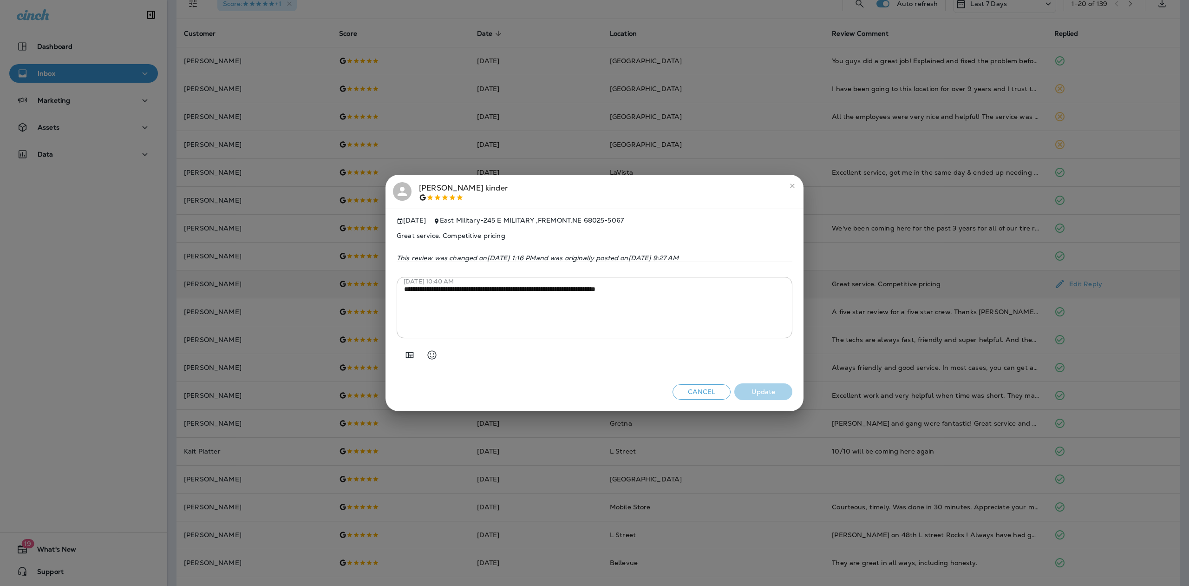 Image resolution: width=1189 pixels, height=586 pixels. What do you see at coordinates (595, 236) in the screenshot?
I see `span: Great service. Competitive pricing` at bounding box center [595, 236].